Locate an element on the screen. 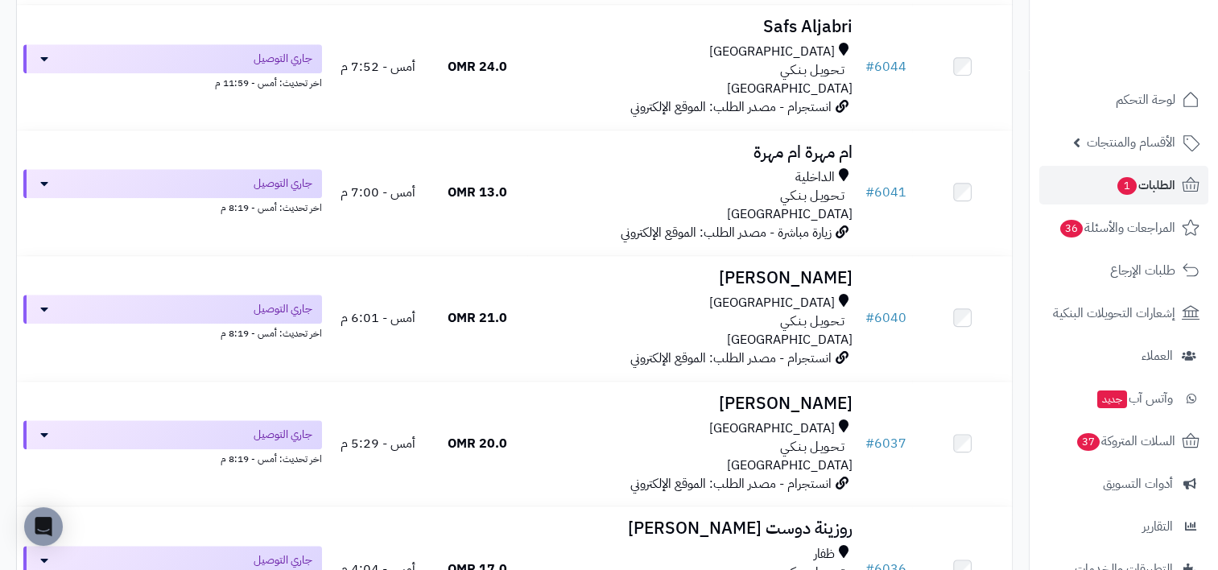 This screenshot has height=570, width=1218. a: #6037 is located at coordinates (884, 443).